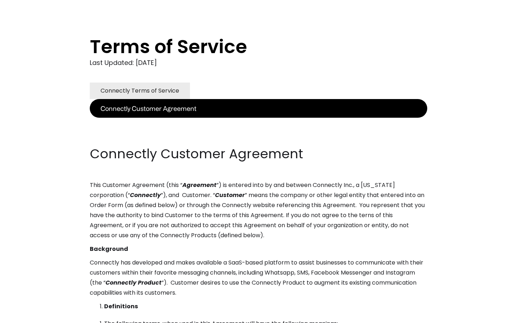  Describe the element at coordinates (259, 278) in the screenshot. I see `p: Connectly has developed and makes available a SaaS-based platform to assist businesses to communi...` at that location.